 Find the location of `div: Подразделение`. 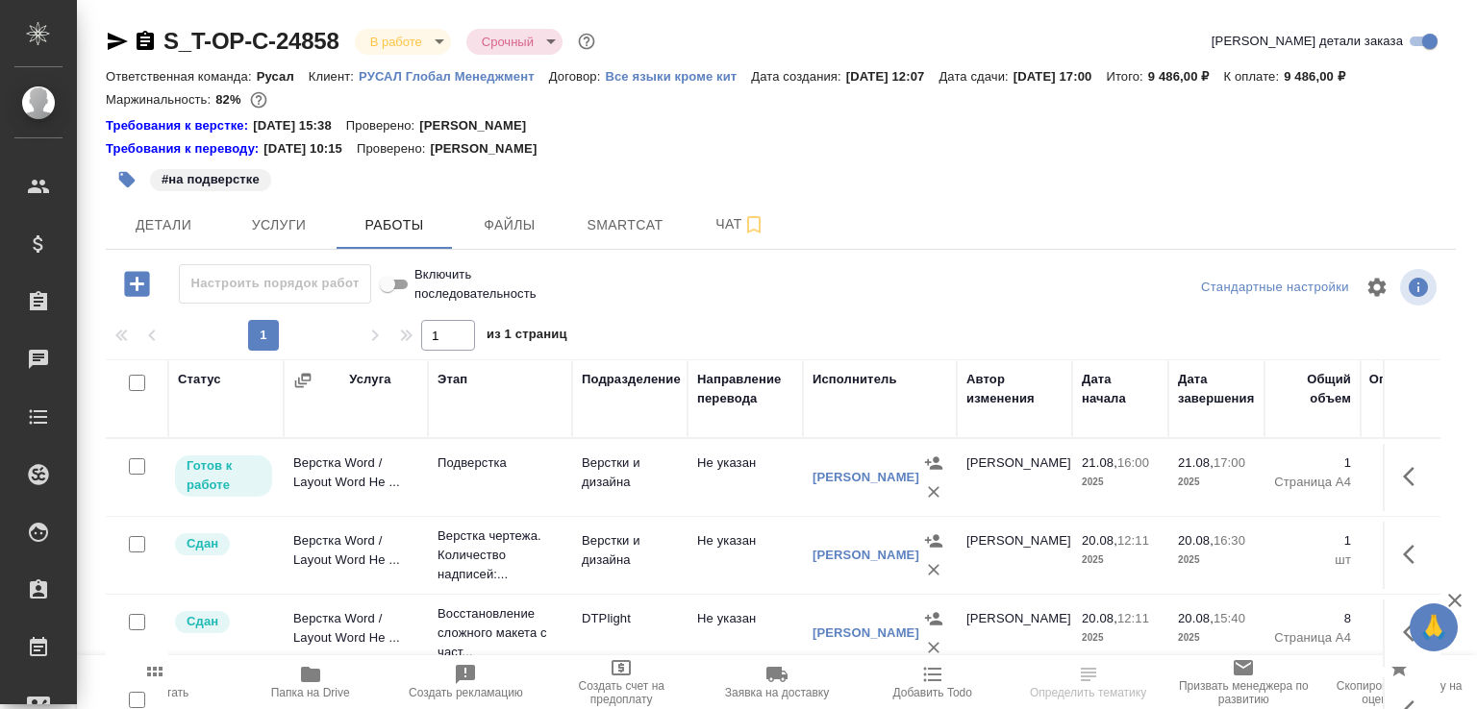

div: Подразделение is located at coordinates (631, 380).